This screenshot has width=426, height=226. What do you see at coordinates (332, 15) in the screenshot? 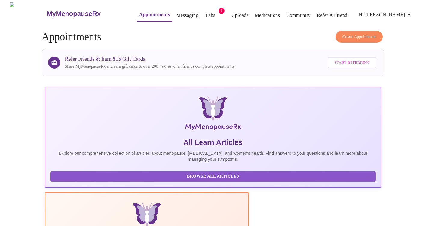
I see `a: Refer a Friend` at bounding box center [332, 15].